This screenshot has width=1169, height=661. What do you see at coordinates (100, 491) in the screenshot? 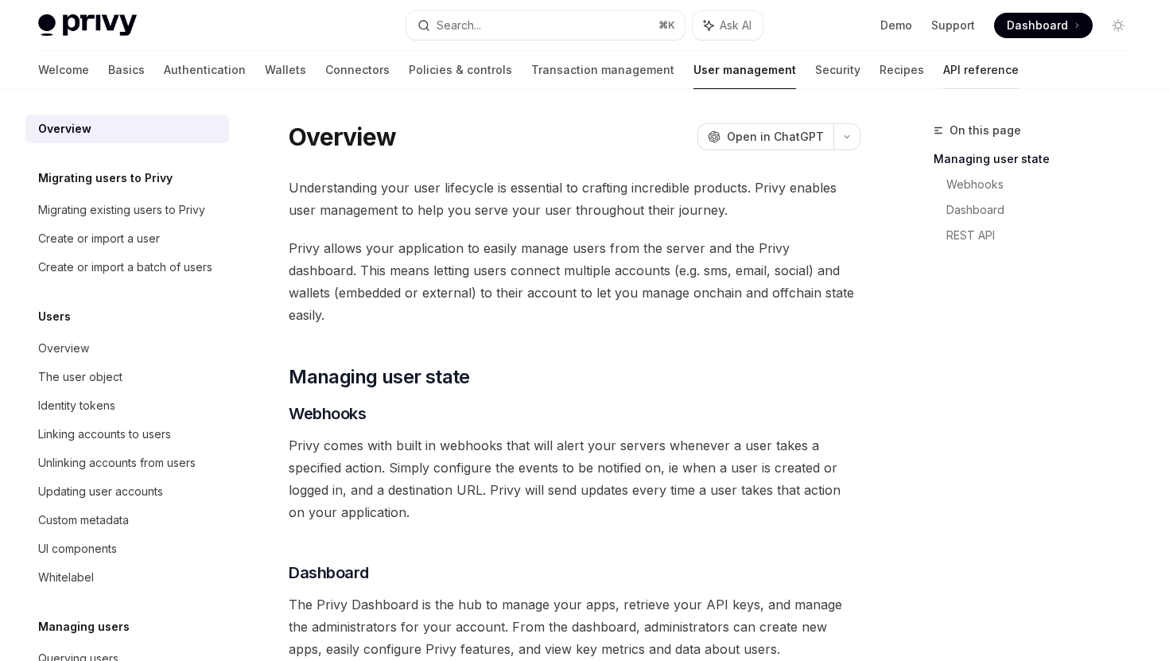
I see `div: Updating user accounts` at bounding box center [100, 491].